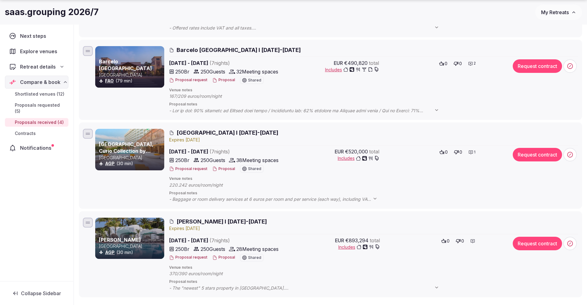 The width and height of the screenshot is (587, 305). What do you see at coordinates (356, 63) in the screenshot?
I see `span: €490,820` at bounding box center [356, 63].